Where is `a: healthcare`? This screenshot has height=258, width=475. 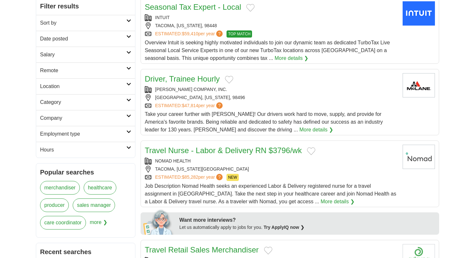 a: healthcare is located at coordinates (100, 188).